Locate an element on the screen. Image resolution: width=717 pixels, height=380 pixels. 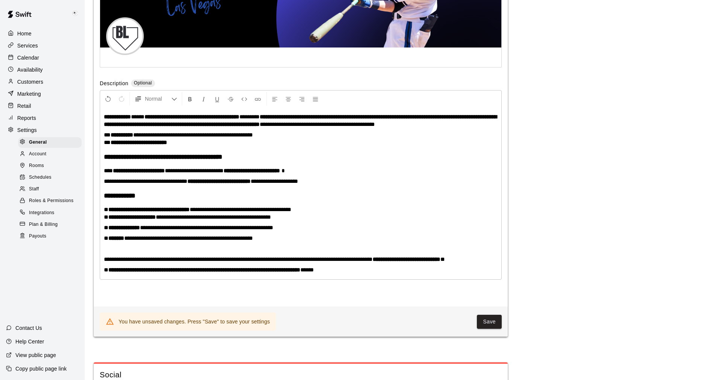
a: Rooms is located at coordinates (51, 166).